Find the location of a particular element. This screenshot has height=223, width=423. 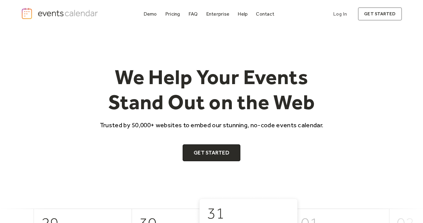

a: get started is located at coordinates (380, 14).